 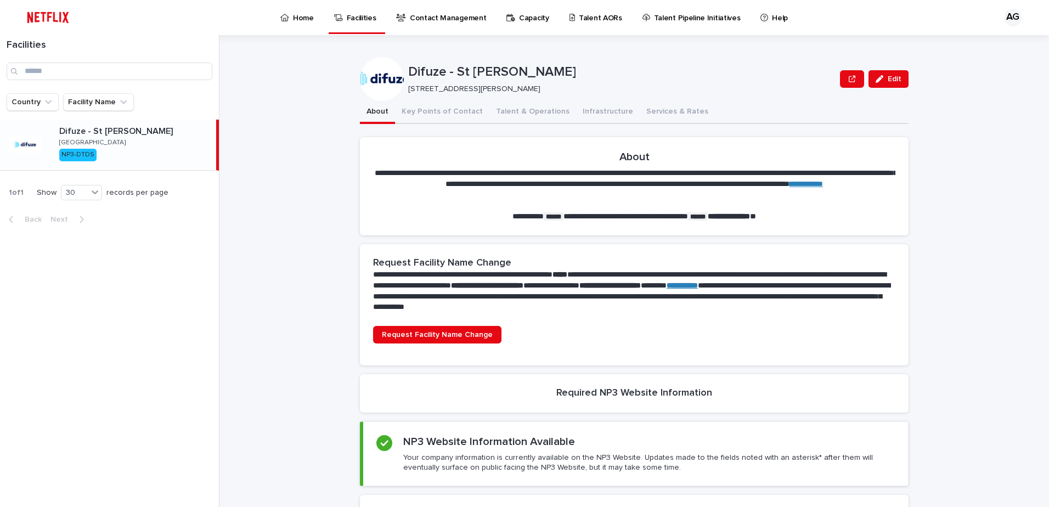 What do you see at coordinates (48, 18) in the screenshot?
I see `img: ifQbXi3ZQGMSEF7WDB7W` at bounding box center [48, 18].